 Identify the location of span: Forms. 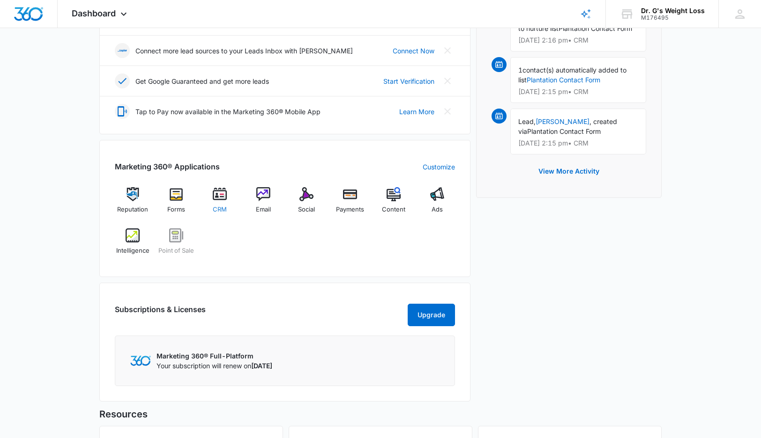
(176, 210).